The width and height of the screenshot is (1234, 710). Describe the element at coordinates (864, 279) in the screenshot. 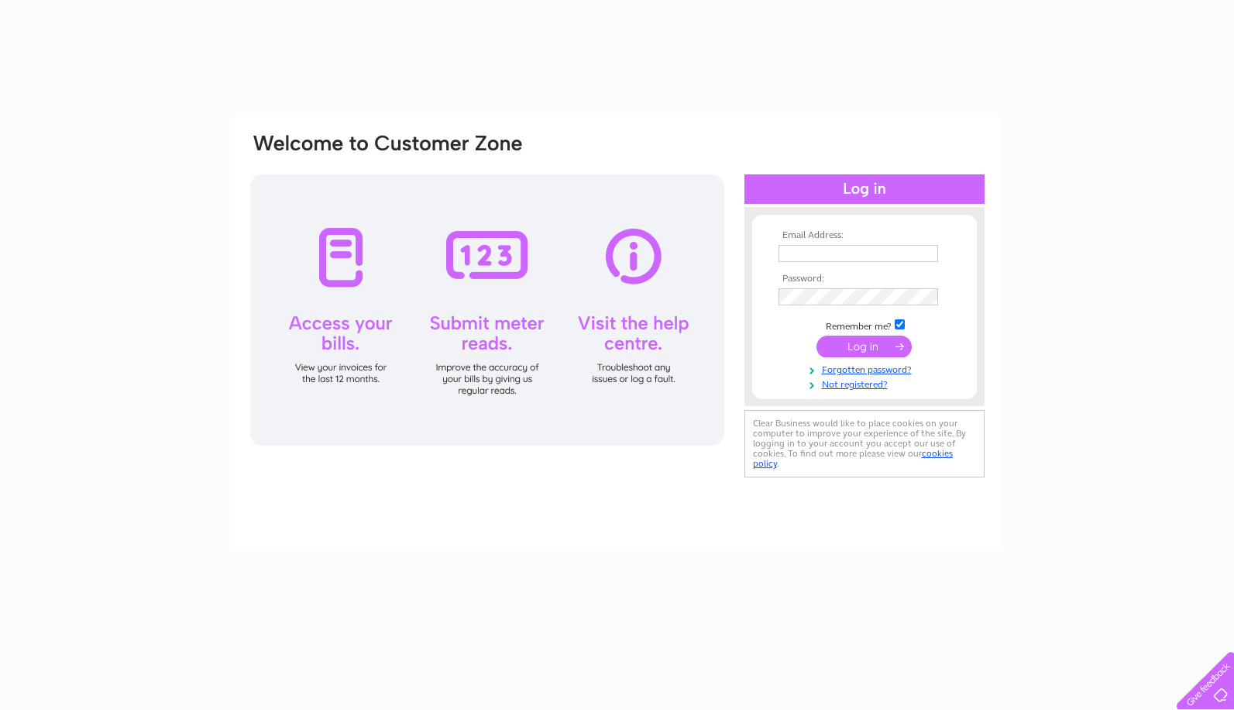

I see `th: Password:` at that location.